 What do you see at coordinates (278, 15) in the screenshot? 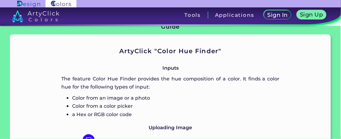
I see `a: Sign In` at bounding box center [278, 15].